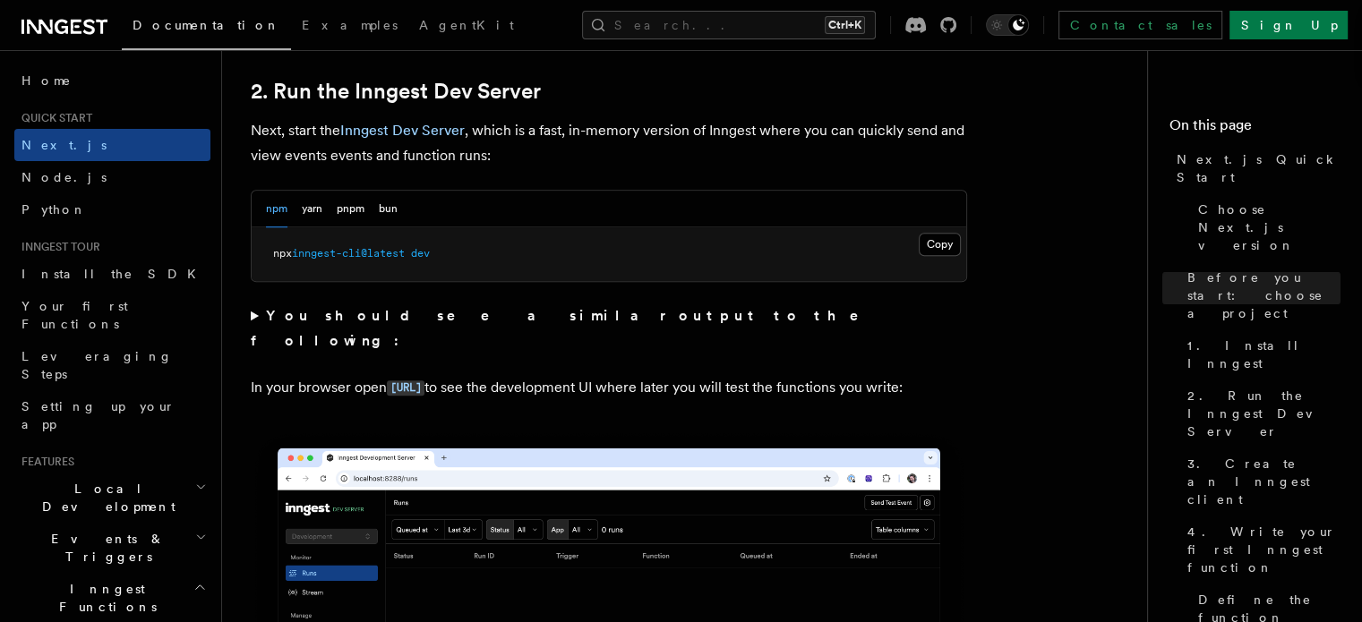 The image size is (1362, 622). Describe the element at coordinates (104, 598) in the screenshot. I see `span: Inngest Functions` at that location.